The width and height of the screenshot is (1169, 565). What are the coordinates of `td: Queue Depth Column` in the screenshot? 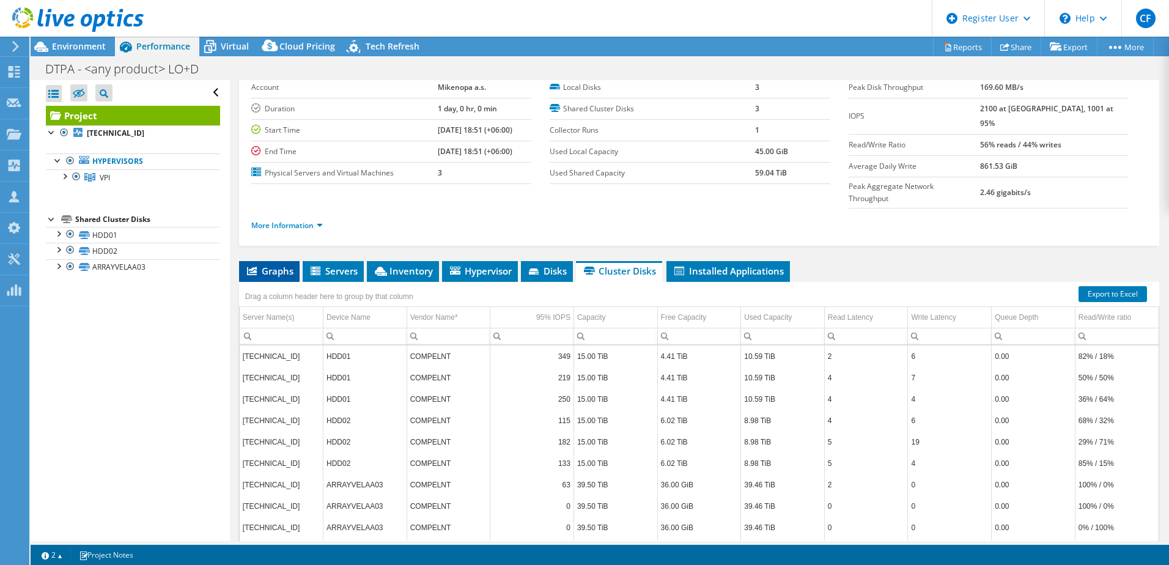 It's located at (1034, 317).